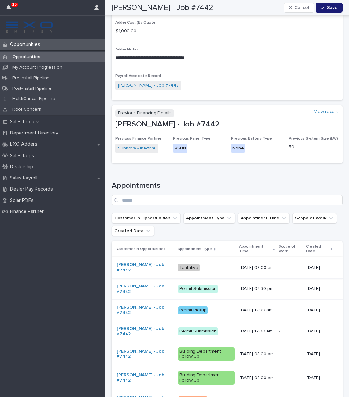  What do you see at coordinates (137, 148) in the screenshot?
I see `a: Sunnova - Inactive` at bounding box center [137, 148].